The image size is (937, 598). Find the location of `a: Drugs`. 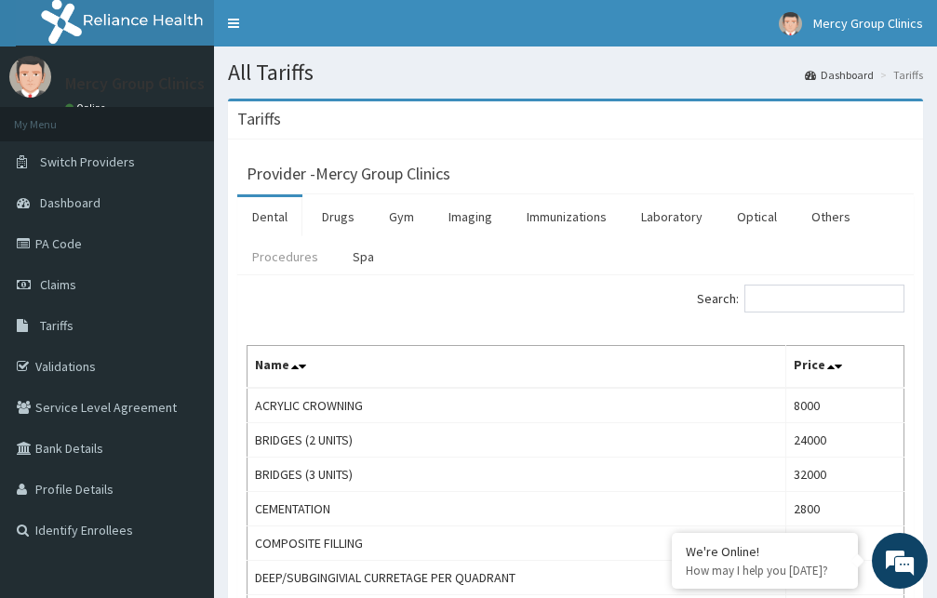

a: Drugs is located at coordinates (338, 217).